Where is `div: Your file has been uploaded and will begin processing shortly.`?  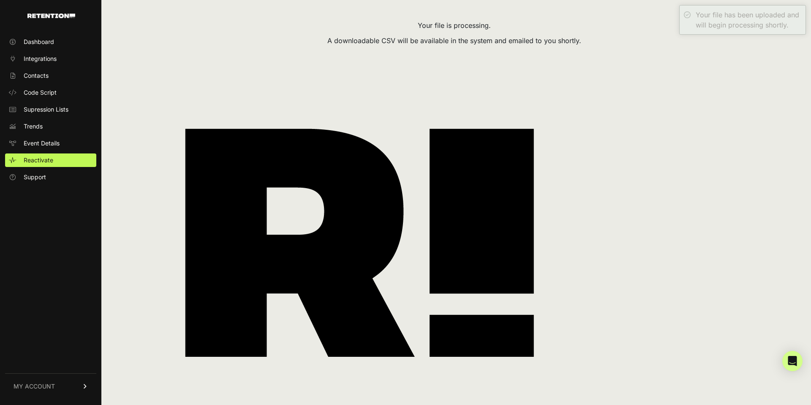
div: Your file has been uploaded and will begin processing shortly. is located at coordinates (749, 20).